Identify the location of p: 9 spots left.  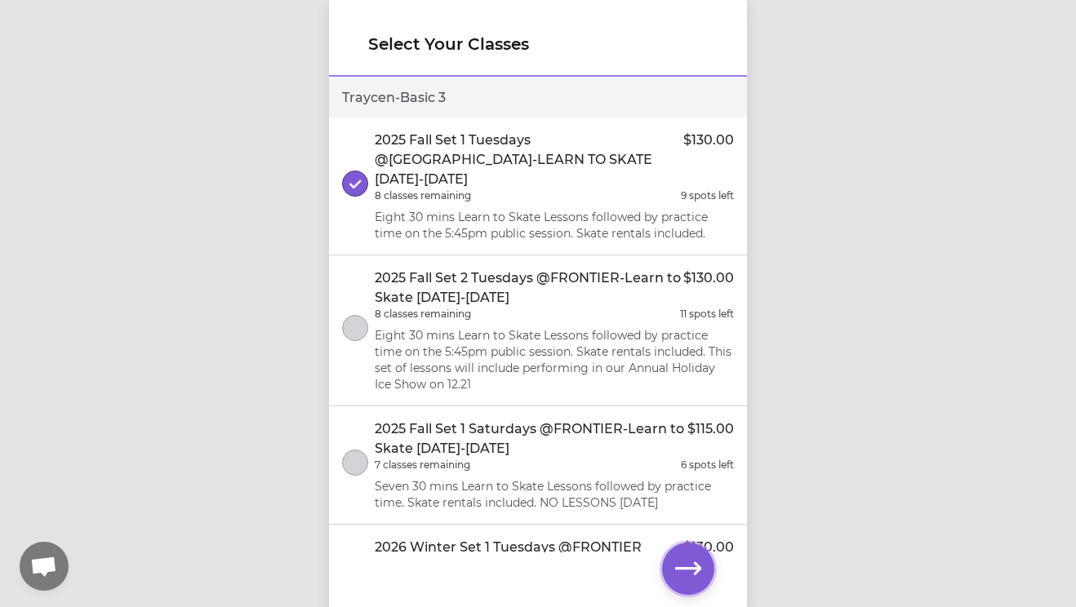
(707, 196).